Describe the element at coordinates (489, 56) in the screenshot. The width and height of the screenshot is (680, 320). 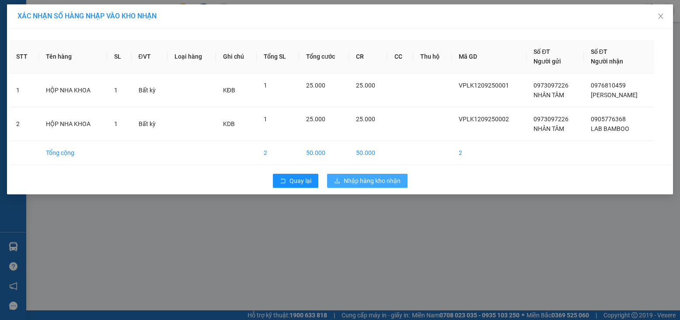
I see `th: Mã GD` at that location.